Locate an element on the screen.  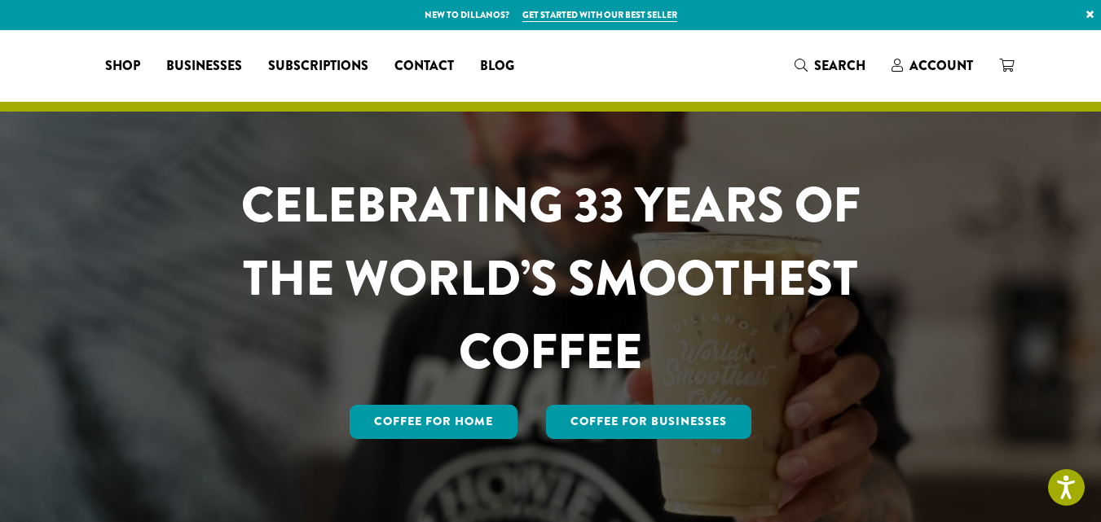
a: Search is located at coordinates (830, 65).